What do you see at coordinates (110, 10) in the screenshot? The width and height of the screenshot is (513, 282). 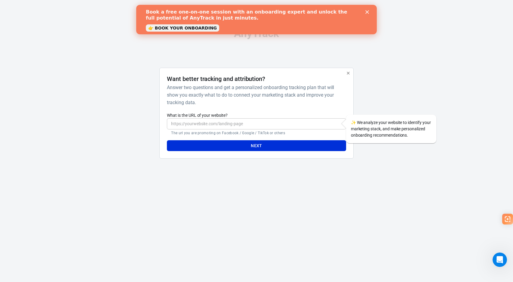 I see `b: Book a free one-on-one session with an onboarding expert and unlock the full potential of AnyTrac...` at bounding box center [110, 10].